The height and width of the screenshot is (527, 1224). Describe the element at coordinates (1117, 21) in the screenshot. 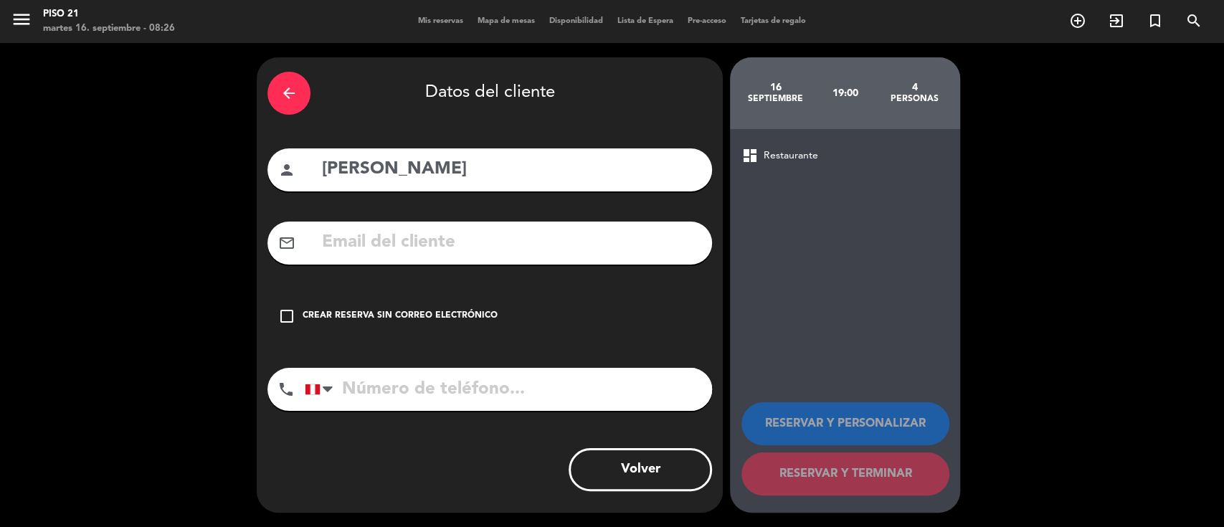

I see `i: exit_to_app` at that location.